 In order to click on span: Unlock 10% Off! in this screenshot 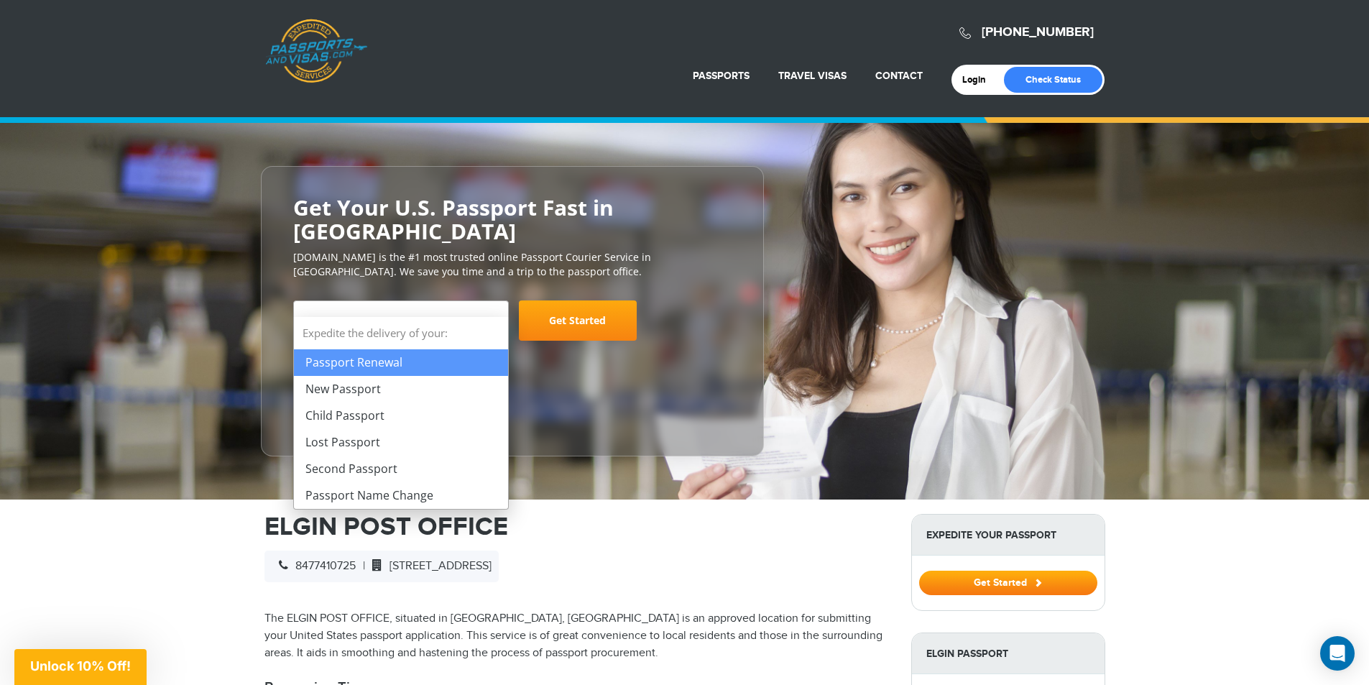, I will do `click(80, 665)`.